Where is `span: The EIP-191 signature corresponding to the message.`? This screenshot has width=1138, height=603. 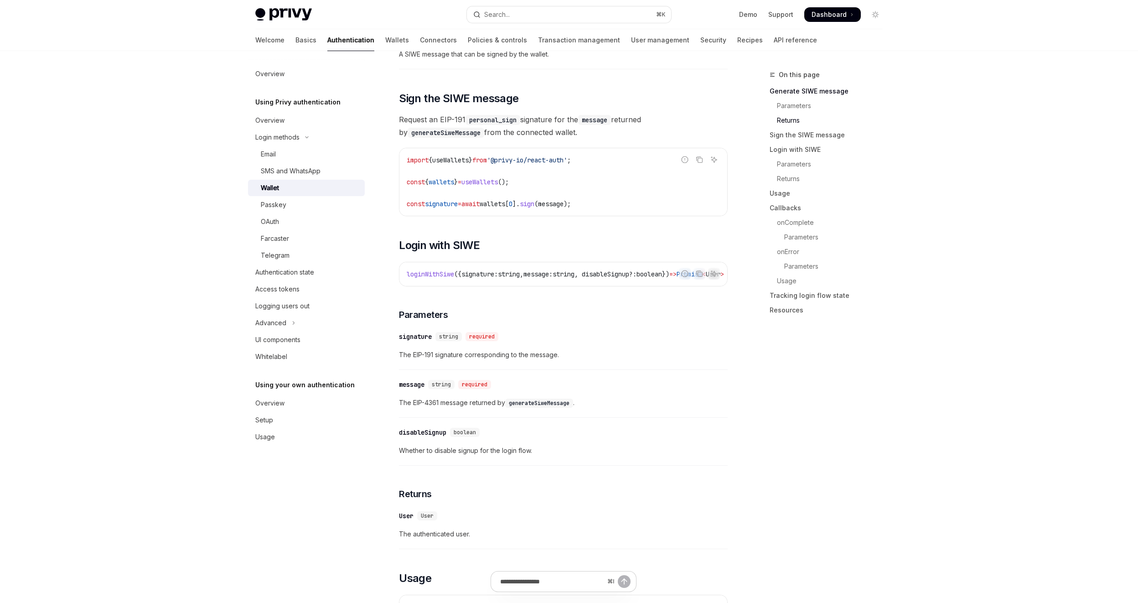
span: The EIP-191 signature corresponding to the message. is located at coordinates (563, 355).